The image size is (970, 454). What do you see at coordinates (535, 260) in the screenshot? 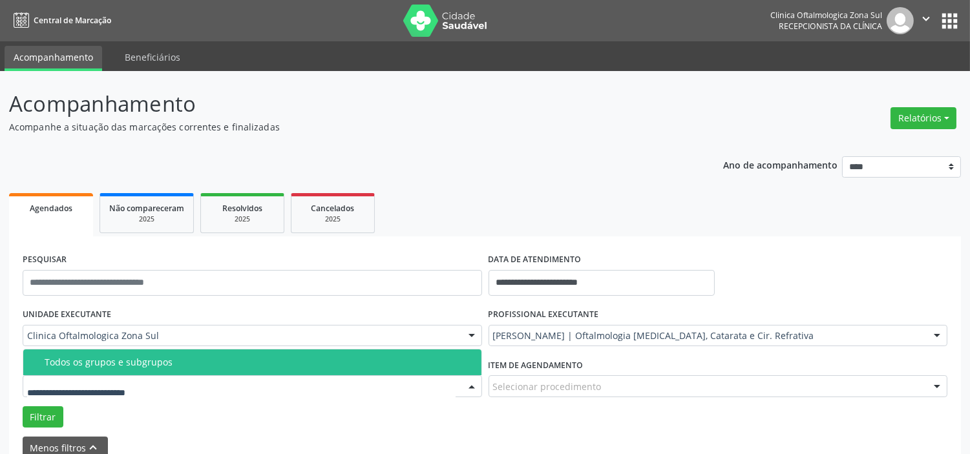
I see `label: DATA DE ATENDIMENTO` at bounding box center [535, 260].